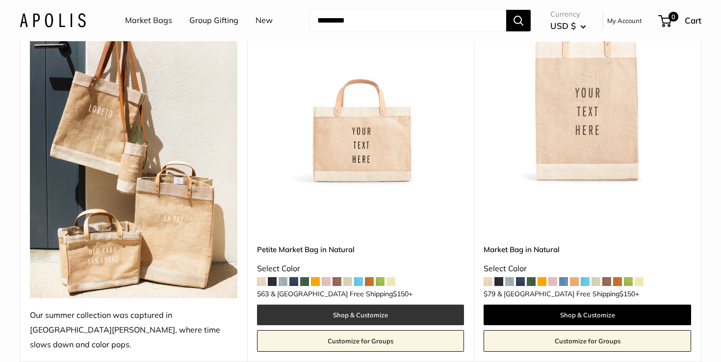 This screenshot has width=721, height=362. What do you see at coordinates (52, 20) in the screenshot?
I see `img: Apolis` at bounding box center [52, 20].